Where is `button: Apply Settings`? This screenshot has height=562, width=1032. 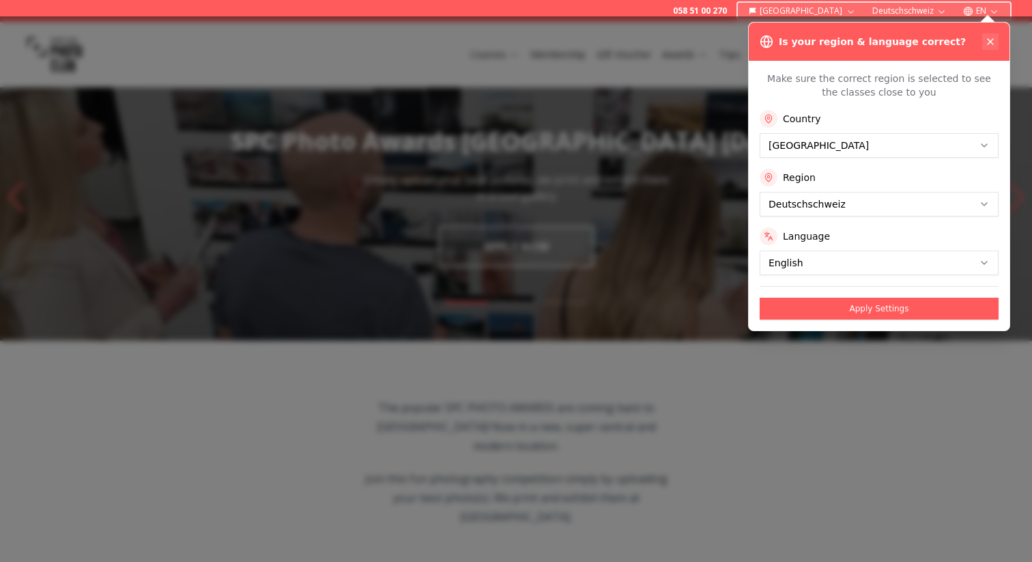
button: Apply Settings is located at coordinates (879, 308).